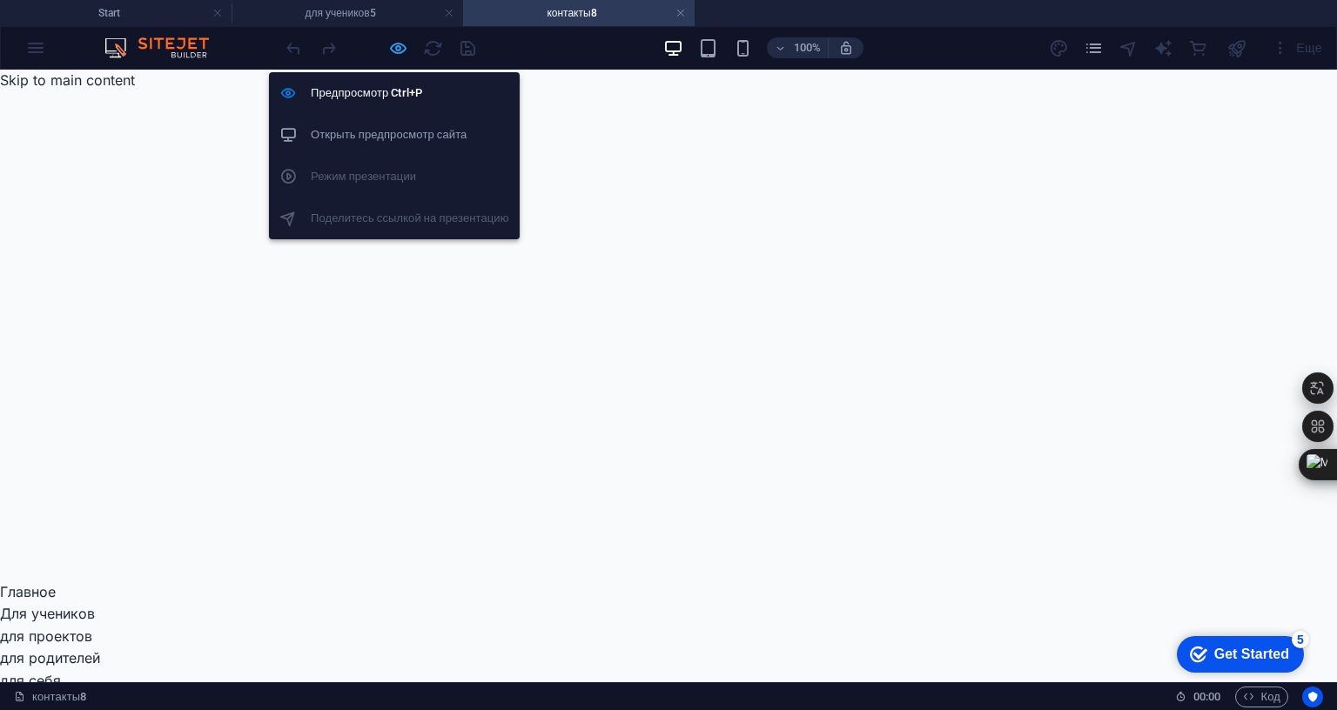 This screenshot has width=1337, height=710. Describe the element at coordinates (347, 13) in the screenshot. I see `h4: для учеников5` at that location.